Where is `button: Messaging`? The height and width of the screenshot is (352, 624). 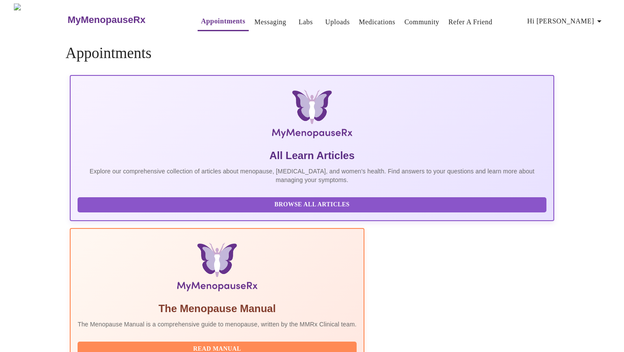 button: Messaging is located at coordinates (270, 22).